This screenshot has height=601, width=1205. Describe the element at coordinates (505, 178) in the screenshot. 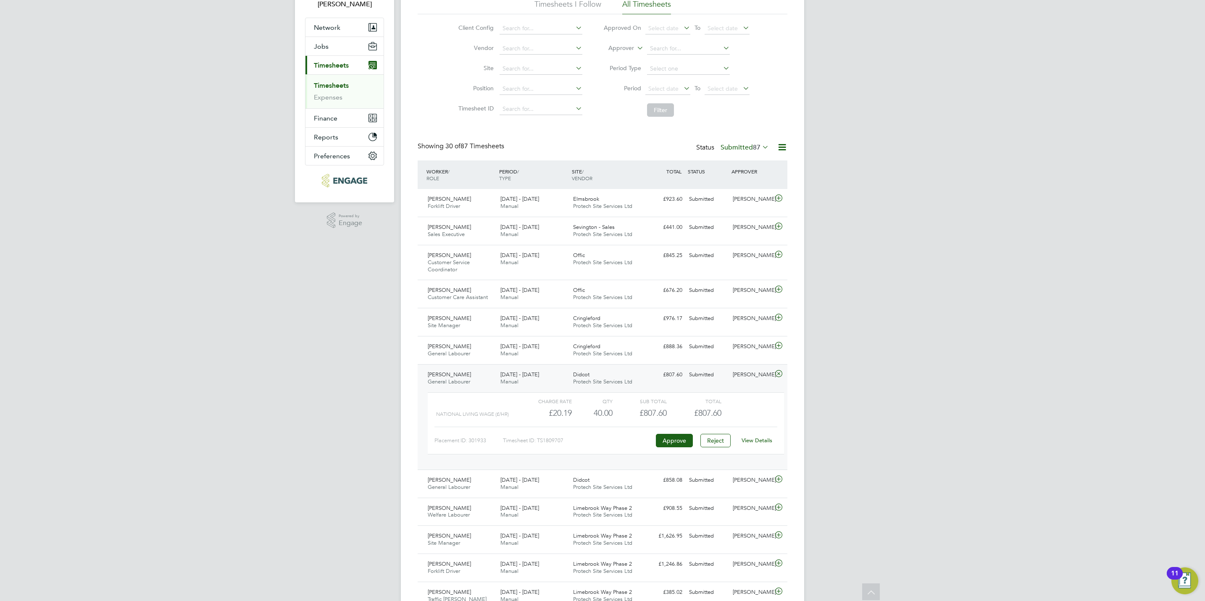

I see `span: TYPE` at that location.